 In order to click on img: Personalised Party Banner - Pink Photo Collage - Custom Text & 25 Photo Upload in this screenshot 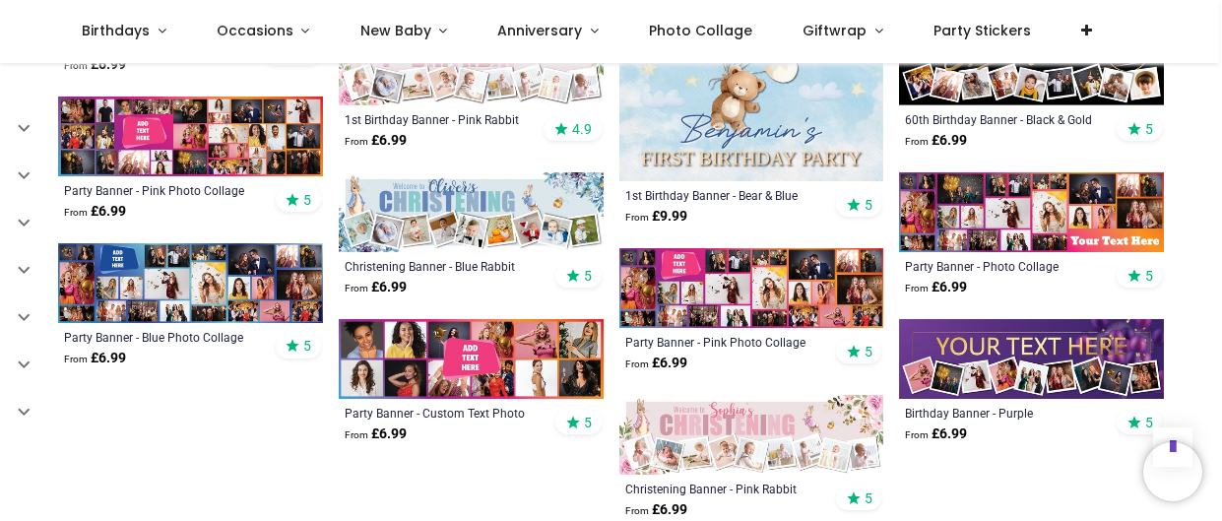, I will do `click(751, 287)`.